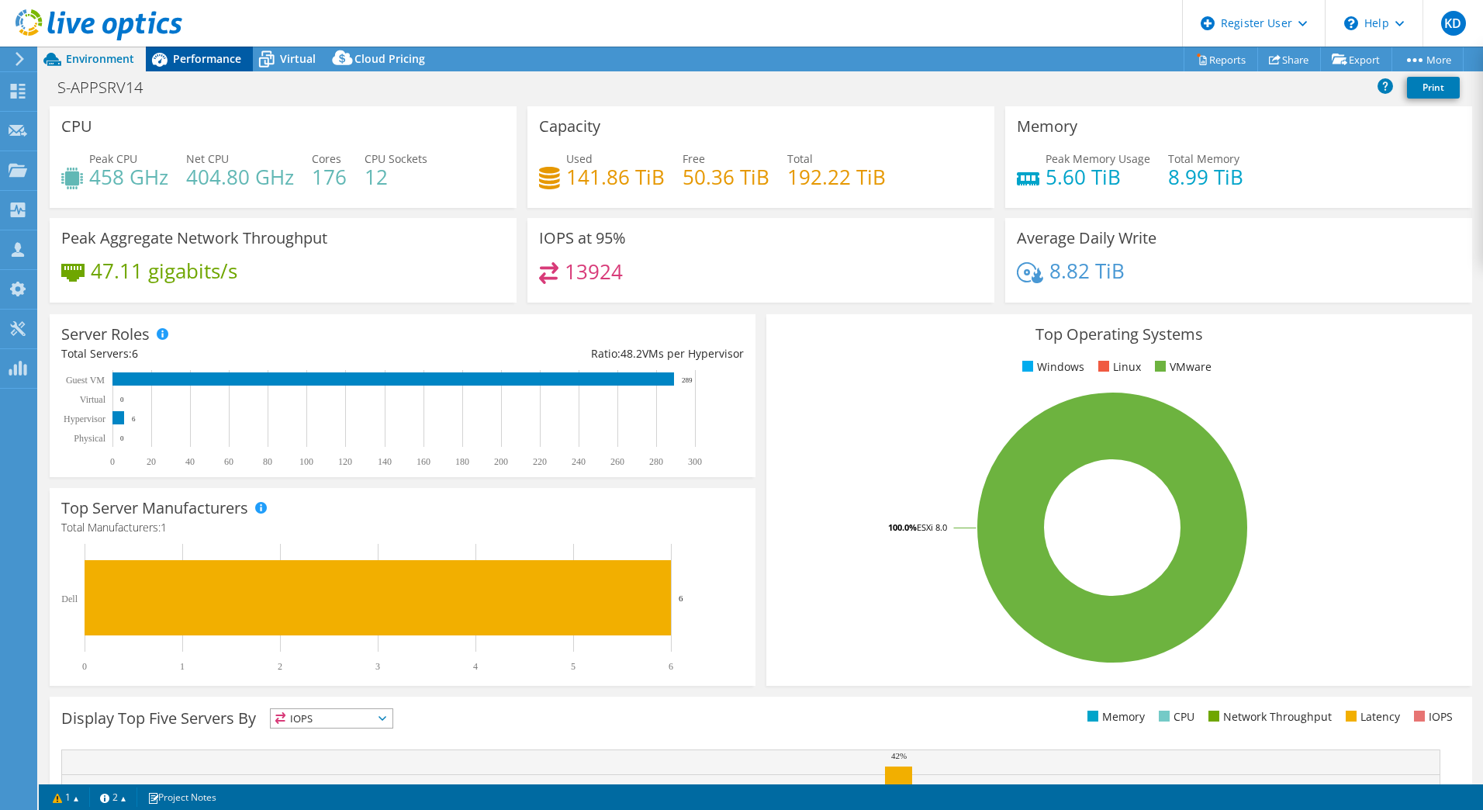  Describe the element at coordinates (694, 158) in the screenshot. I see `span: Free` at that location.